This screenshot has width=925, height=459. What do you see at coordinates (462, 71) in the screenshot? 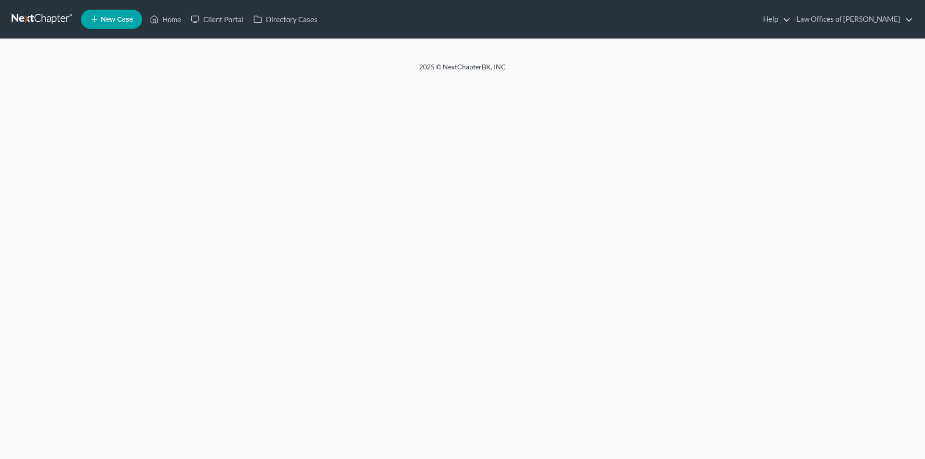
I see `div: 2025 © NextChapterBK, INC` at bounding box center [462, 71].